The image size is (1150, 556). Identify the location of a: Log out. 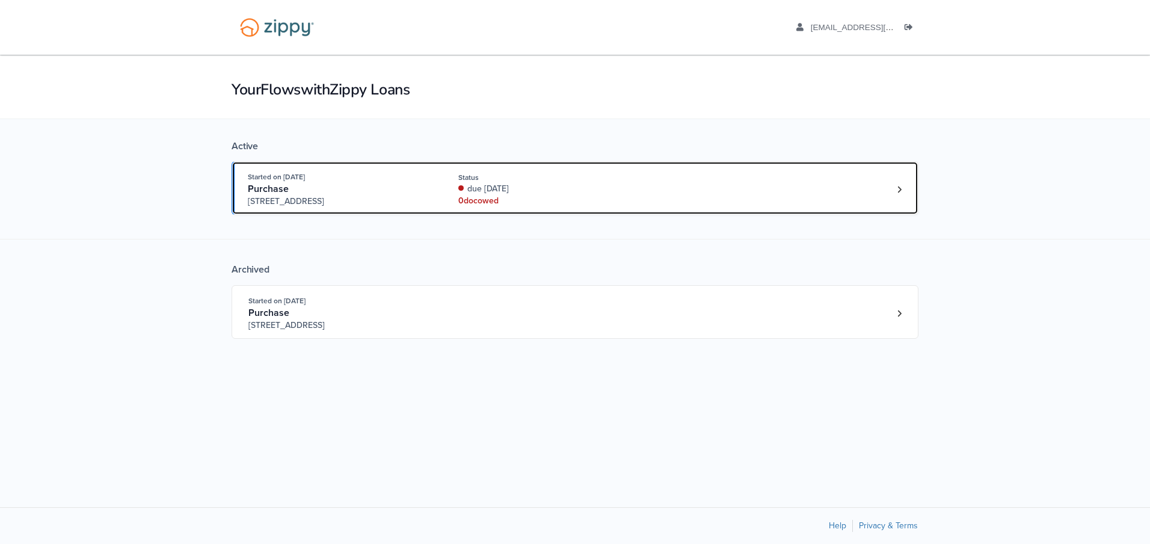
(911, 29).